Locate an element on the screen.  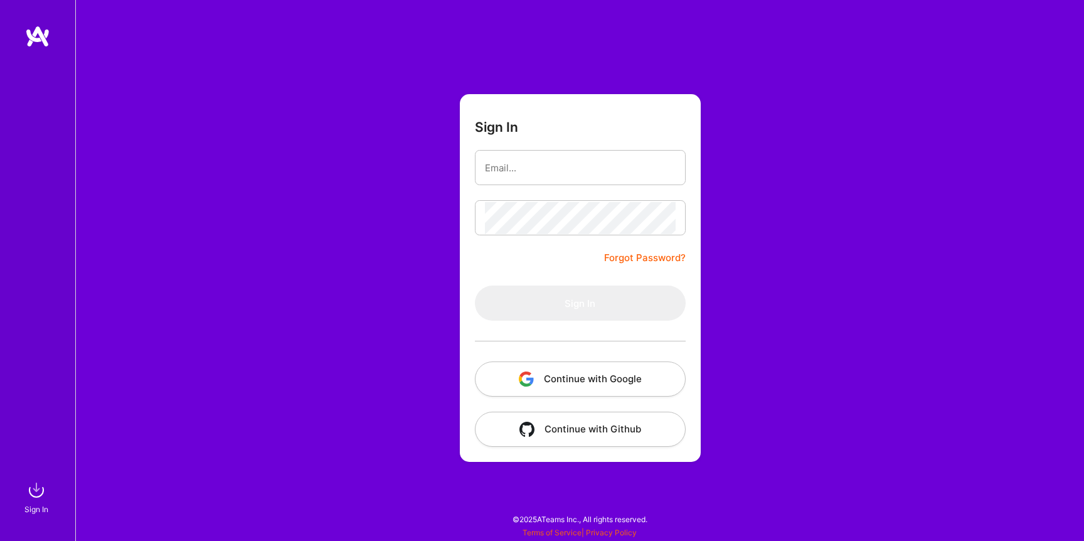
a: Privacy Policy is located at coordinates (611, 532).